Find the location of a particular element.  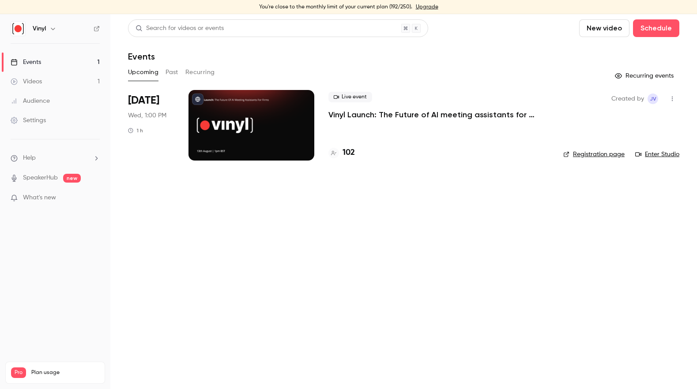

div: 1 h is located at coordinates (135, 131).